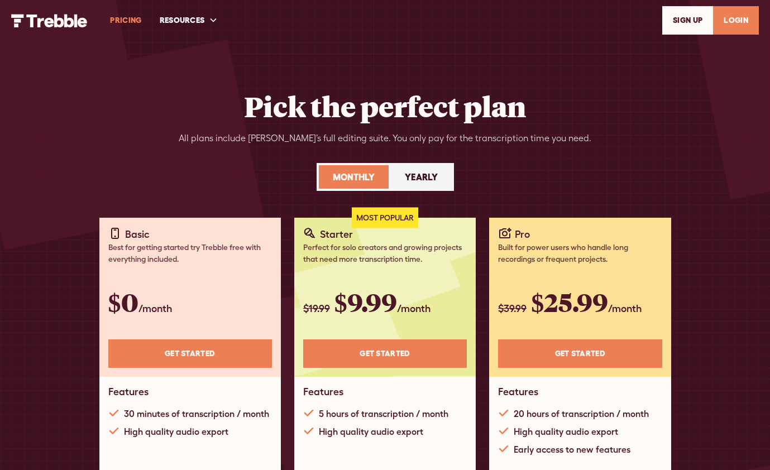 The width and height of the screenshot is (770, 470). What do you see at coordinates (49, 20) in the screenshot?
I see `a: home` at bounding box center [49, 20].